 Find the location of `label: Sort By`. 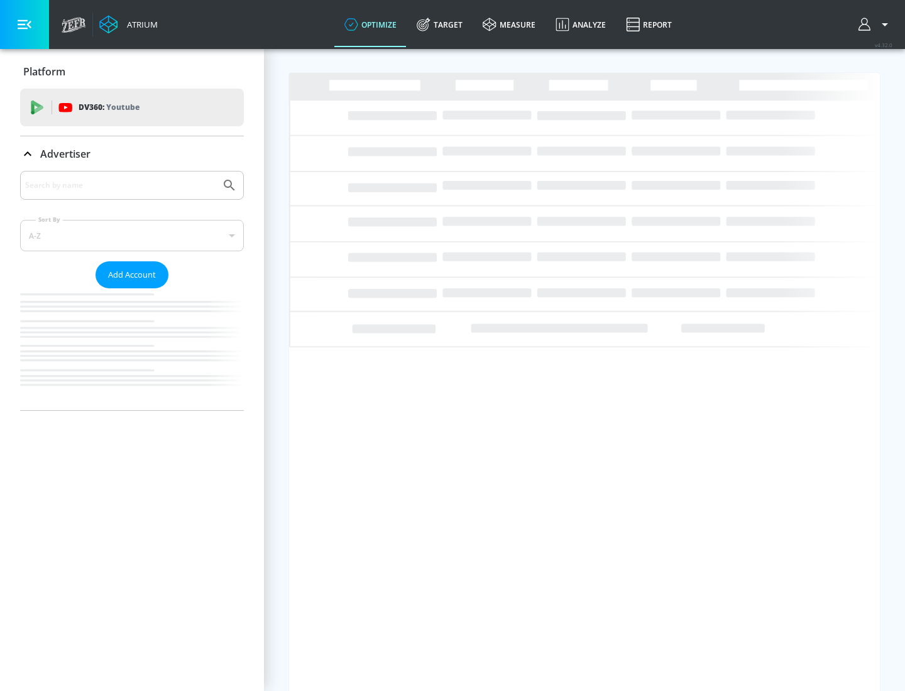

label: Sort By is located at coordinates (49, 219).